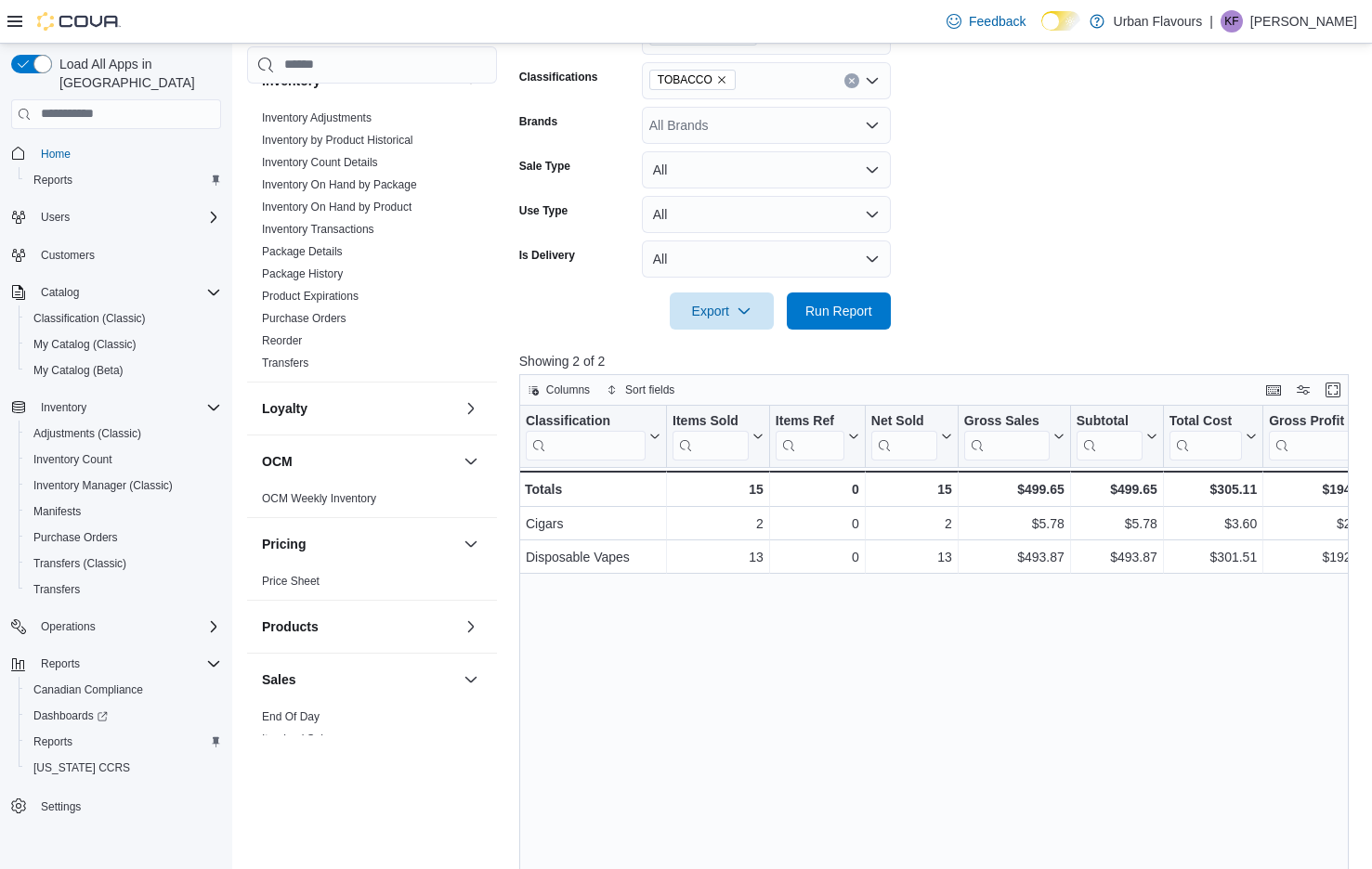 The height and width of the screenshot is (869, 1372). Describe the element at coordinates (1015, 557) in the screenshot. I see `div: $493.87` at that location.